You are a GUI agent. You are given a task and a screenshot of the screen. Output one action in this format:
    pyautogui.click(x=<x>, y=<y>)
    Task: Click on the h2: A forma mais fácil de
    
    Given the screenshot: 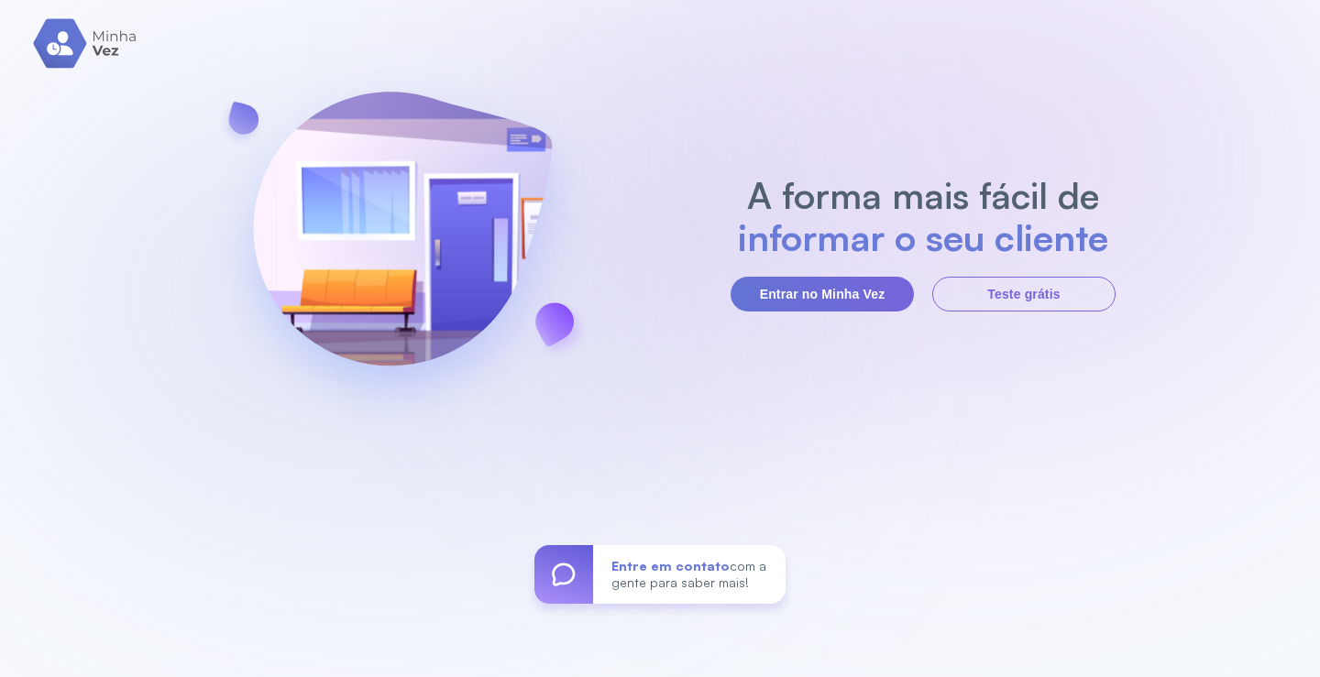 What is the action you would take?
    pyautogui.click(x=923, y=195)
    